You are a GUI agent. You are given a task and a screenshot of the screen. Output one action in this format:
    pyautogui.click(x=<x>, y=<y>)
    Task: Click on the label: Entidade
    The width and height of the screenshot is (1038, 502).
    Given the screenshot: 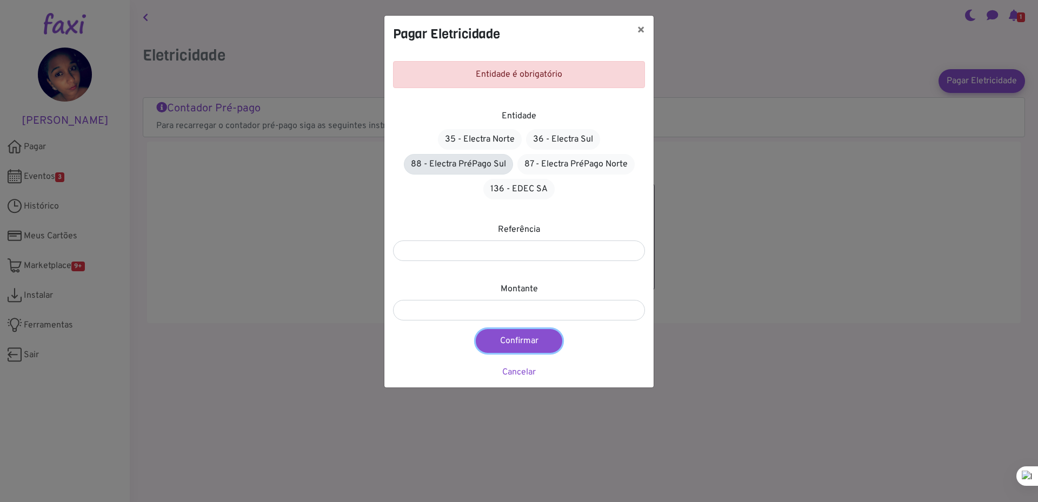 What is the action you would take?
    pyautogui.click(x=519, y=116)
    